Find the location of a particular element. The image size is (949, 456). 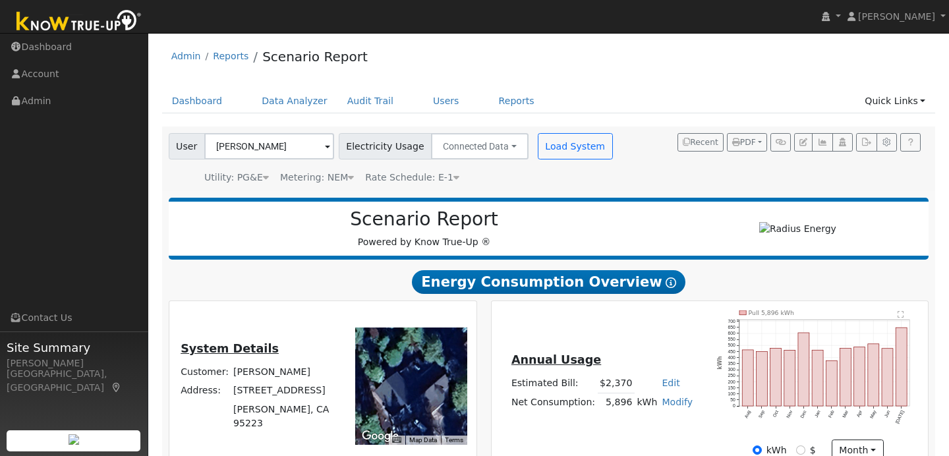

a: Modify is located at coordinates (677, 402).